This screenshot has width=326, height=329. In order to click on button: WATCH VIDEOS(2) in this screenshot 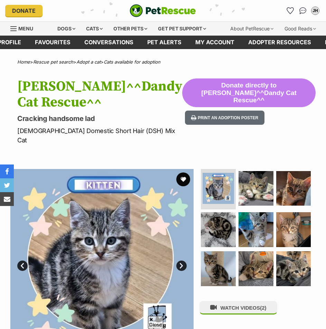, I will do `click(238, 307)`.